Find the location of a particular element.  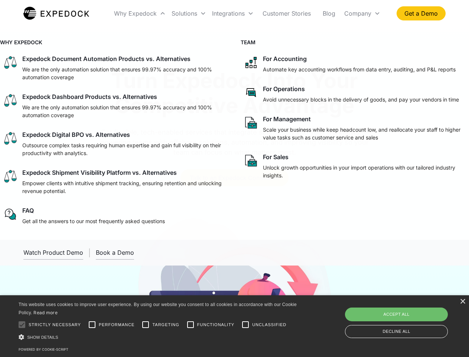

div: Chat Widget is located at coordinates (407, 316).